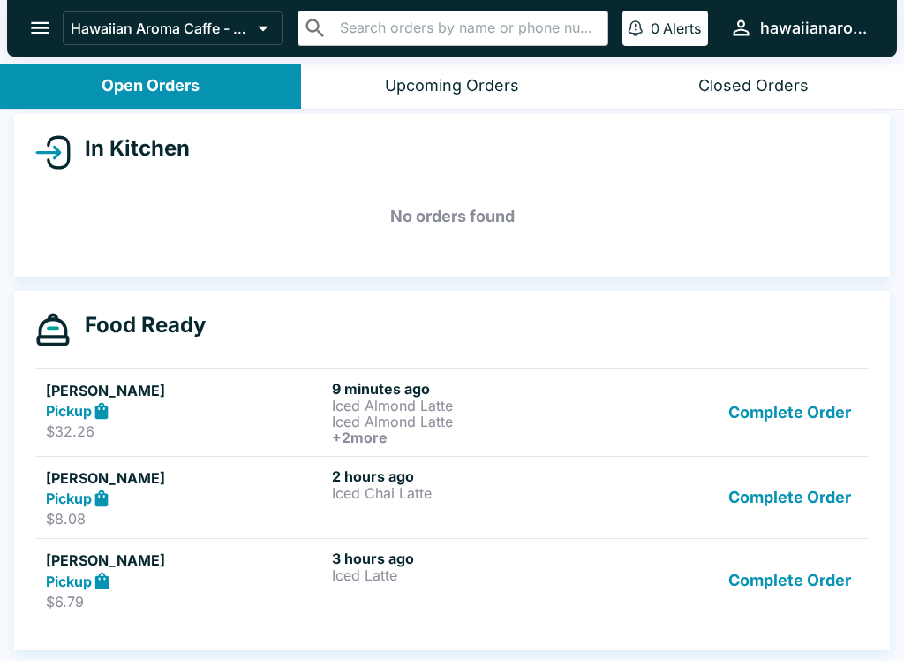  I want to click on div: Closed Orders, so click(753, 86).